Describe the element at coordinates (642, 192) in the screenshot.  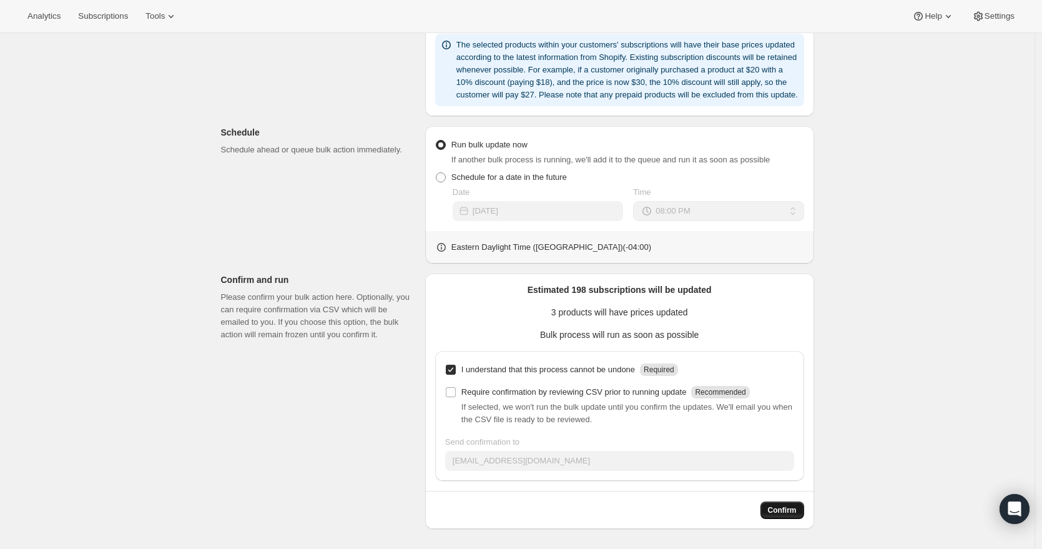
I see `span: Time` at that location.